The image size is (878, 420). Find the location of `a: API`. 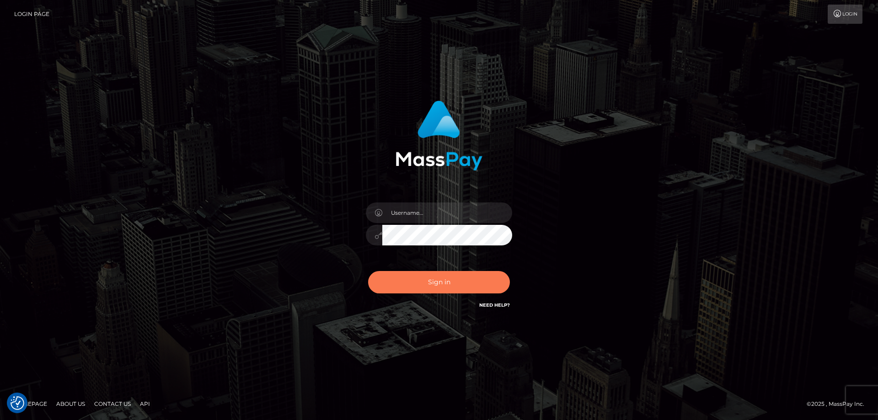

a: API is located at coordinates (145, 404).